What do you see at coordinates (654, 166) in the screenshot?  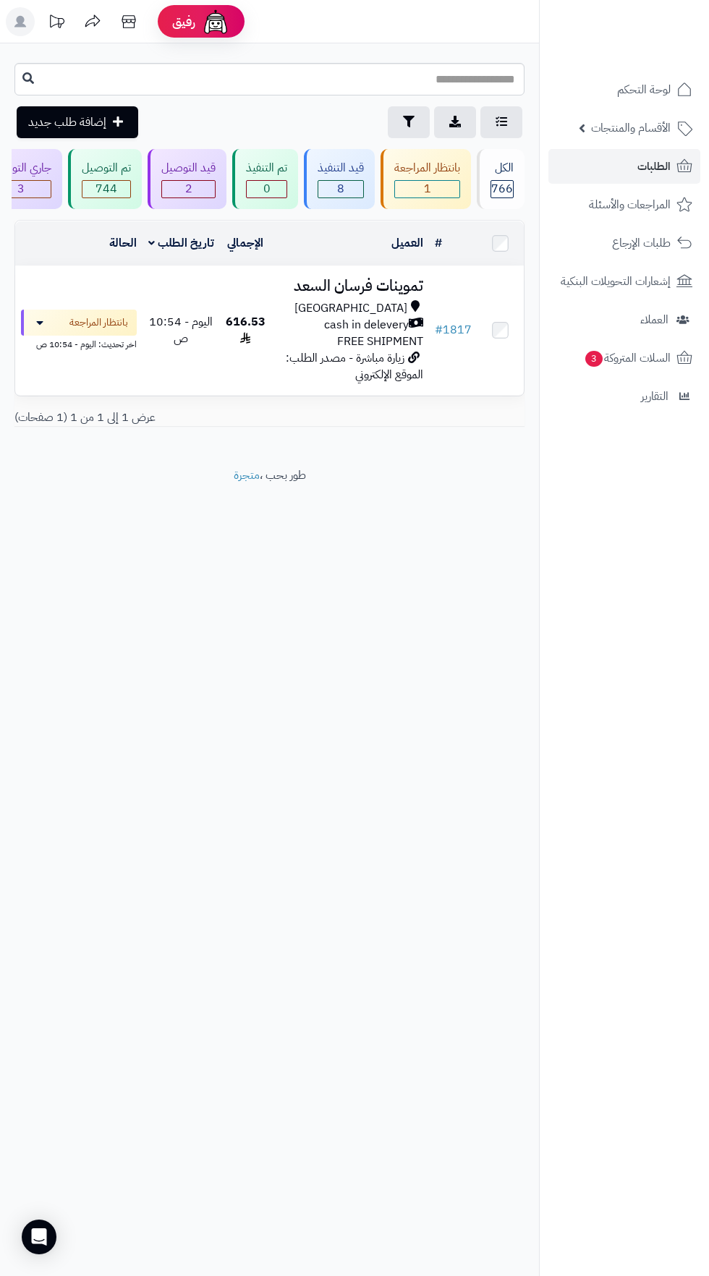 I see `span: الطلبات` at bounding box center [654, 166].